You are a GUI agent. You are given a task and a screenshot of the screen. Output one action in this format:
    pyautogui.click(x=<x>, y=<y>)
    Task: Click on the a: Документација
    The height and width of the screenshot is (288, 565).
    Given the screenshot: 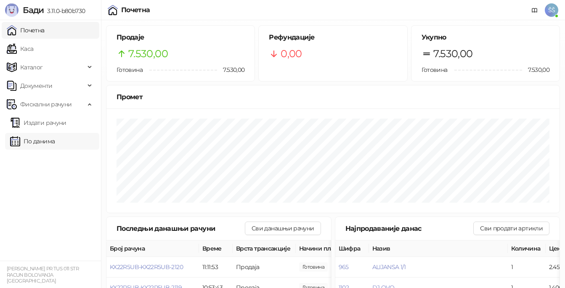 What is the action you would take?
    pyautogui.click(x=535, y=10)
    